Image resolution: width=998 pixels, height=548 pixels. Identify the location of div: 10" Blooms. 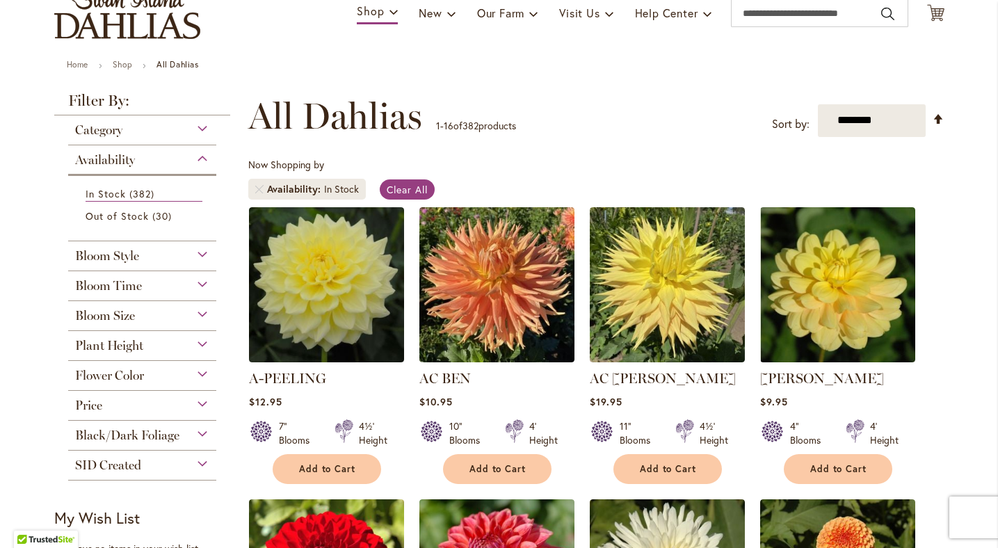
(469, 433).